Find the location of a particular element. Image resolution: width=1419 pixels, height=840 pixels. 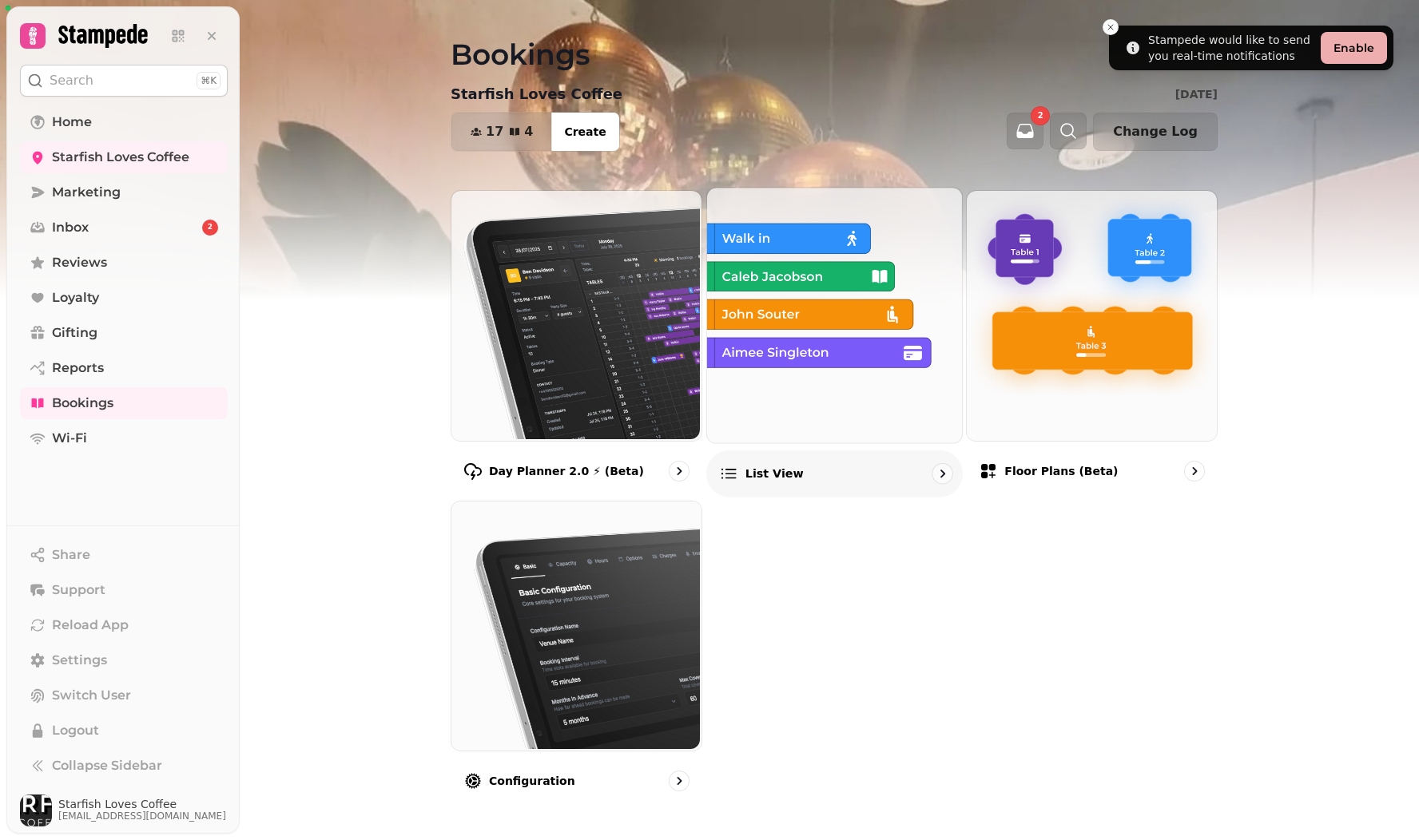

button: Search⌘K is located at coordinates (124, 81).